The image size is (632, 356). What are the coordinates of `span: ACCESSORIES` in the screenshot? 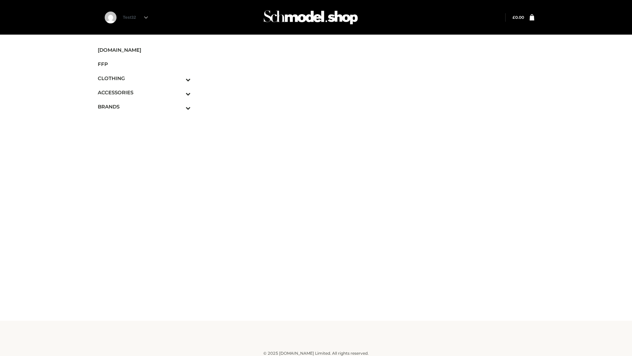 It's located at (144, 92).